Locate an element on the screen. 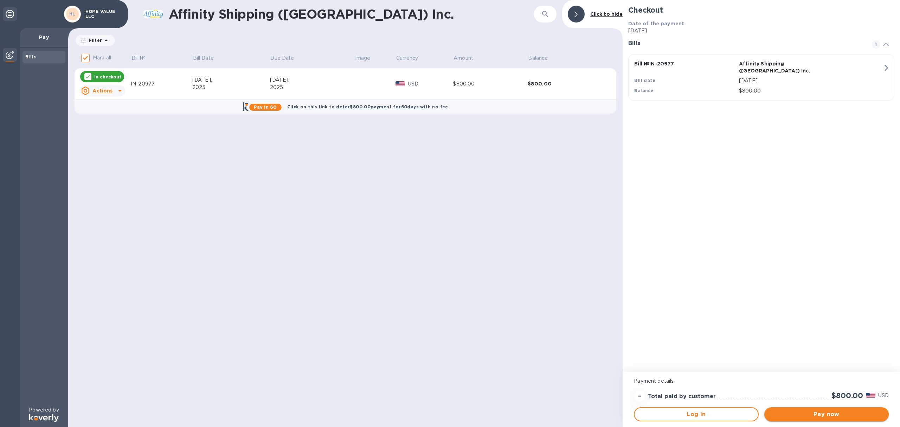 Image resolution: width=900 pixels, height=427 pixels. p: In checkout is located at coordinates (108, 77).